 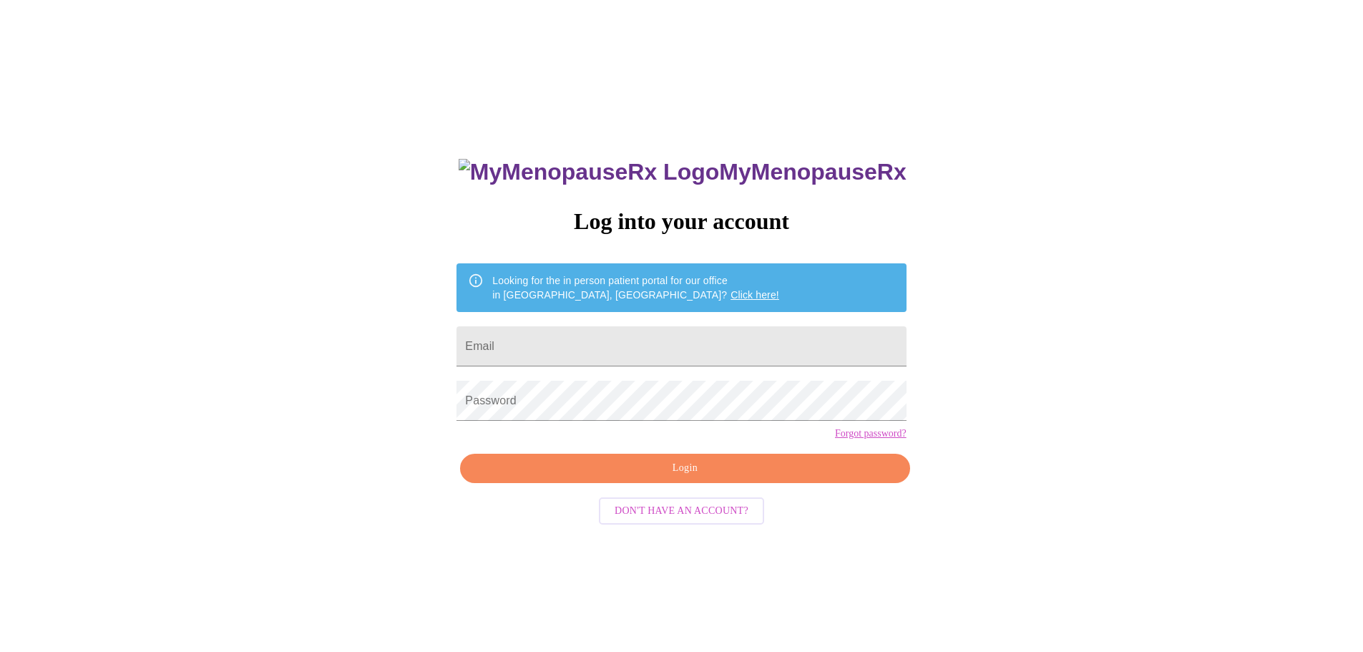 What do you see at coordinates (755, 295) in the screenshot?
I see `a: Click here!` at bounding box center [755, 295].